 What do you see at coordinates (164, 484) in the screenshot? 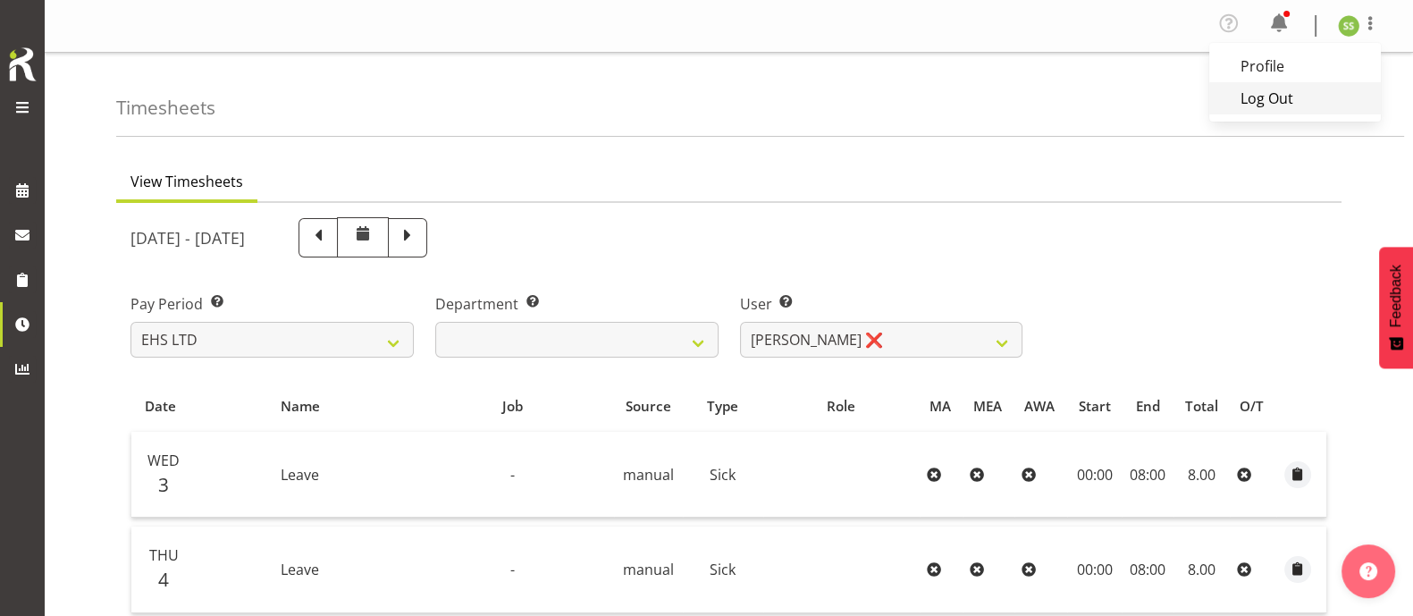
I see `span: 3` at bounding box center [164, 484].